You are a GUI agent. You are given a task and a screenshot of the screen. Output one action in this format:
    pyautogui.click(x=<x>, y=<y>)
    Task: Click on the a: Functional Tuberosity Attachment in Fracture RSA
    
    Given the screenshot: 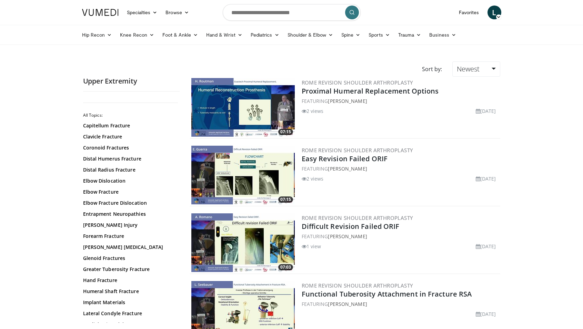 What is the action you would take?
    pyautogui.click(x=387, y=293)
    